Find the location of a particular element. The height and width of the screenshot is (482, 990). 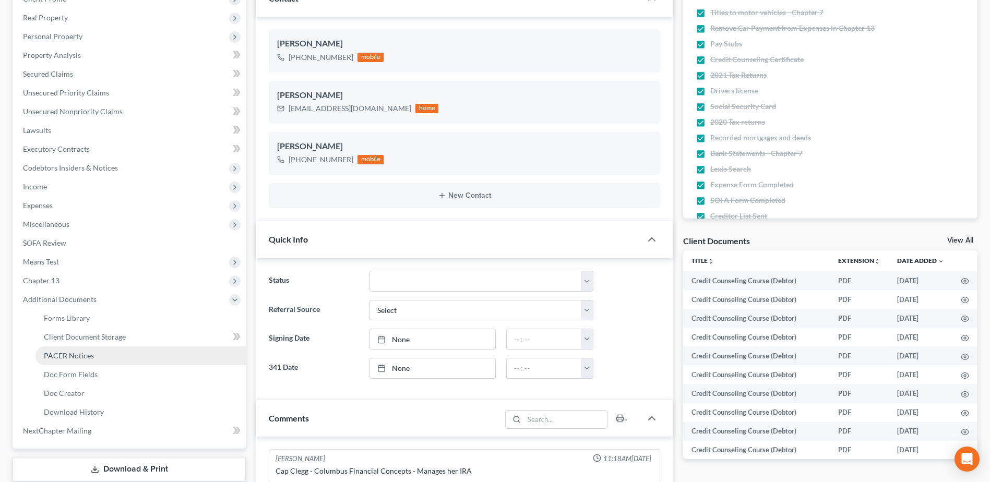

span: Executory Contracts is located at coordinates (56, 149).